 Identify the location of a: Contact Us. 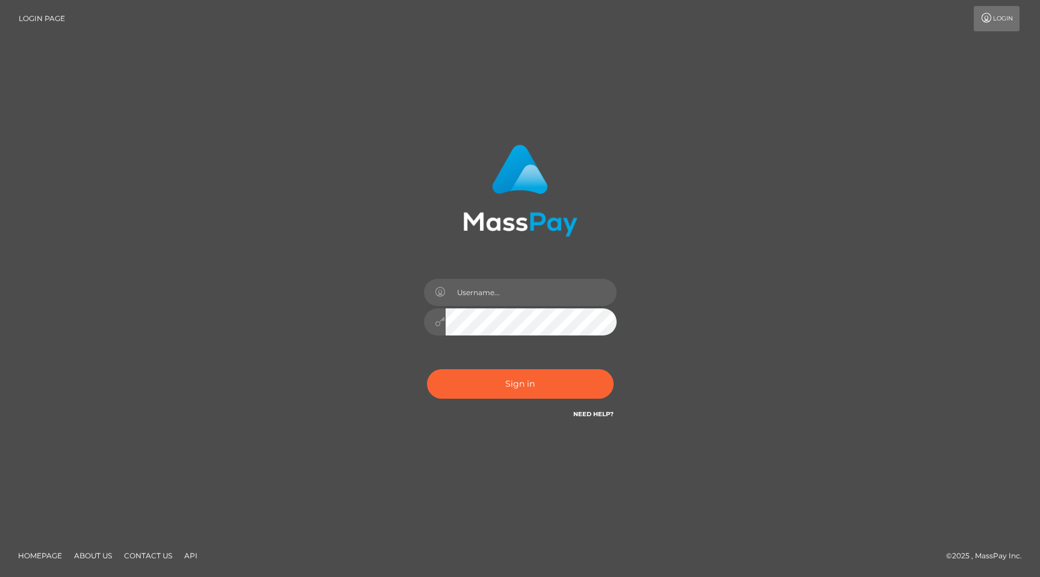
(148, 555).